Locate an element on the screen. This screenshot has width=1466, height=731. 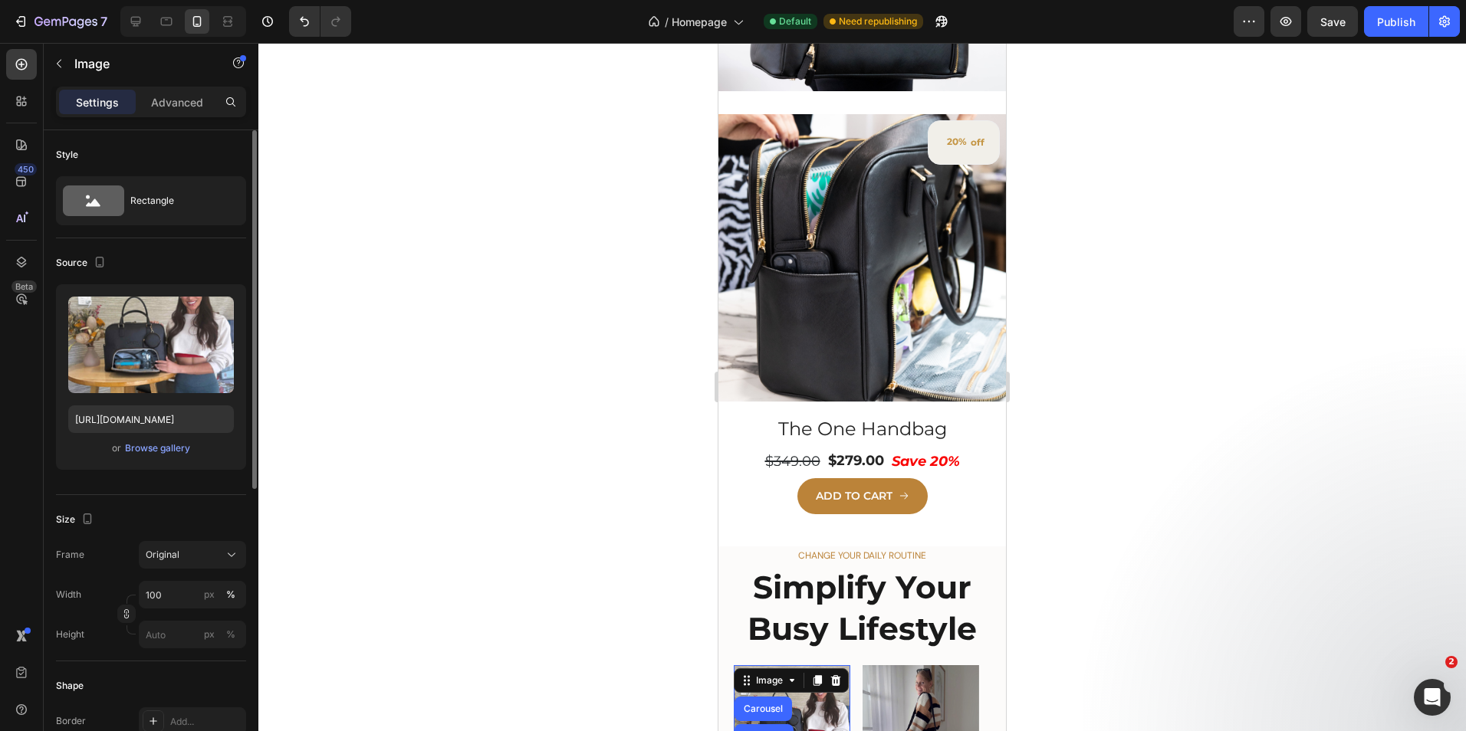
div: Image is located at coordinates (51, 638).